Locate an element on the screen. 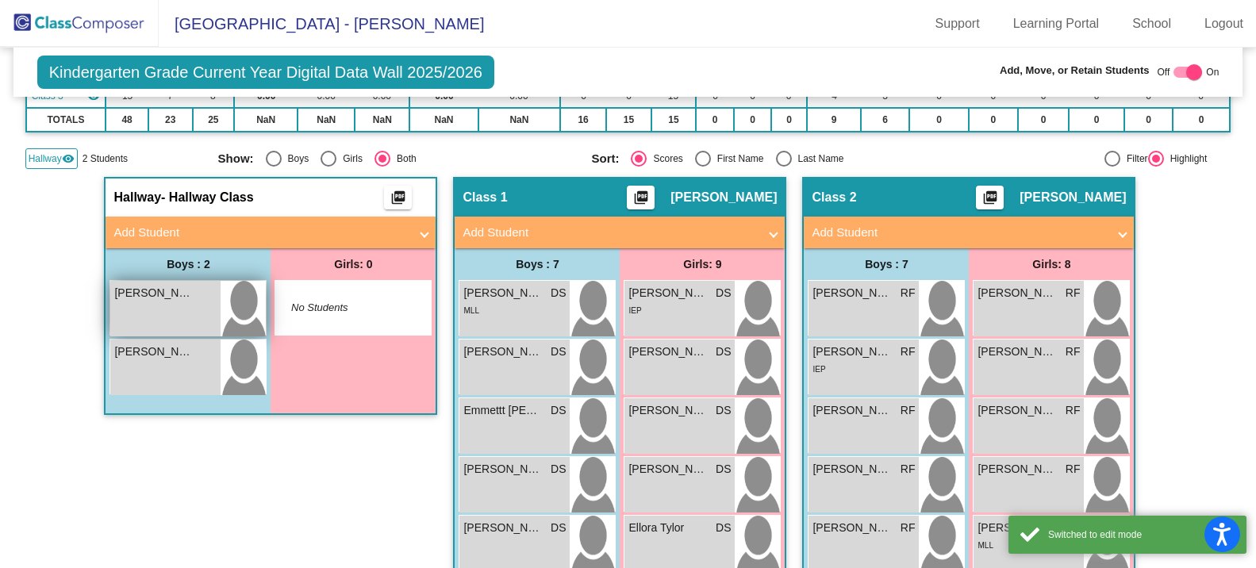  div: Both is located at coordinates (403, 159).